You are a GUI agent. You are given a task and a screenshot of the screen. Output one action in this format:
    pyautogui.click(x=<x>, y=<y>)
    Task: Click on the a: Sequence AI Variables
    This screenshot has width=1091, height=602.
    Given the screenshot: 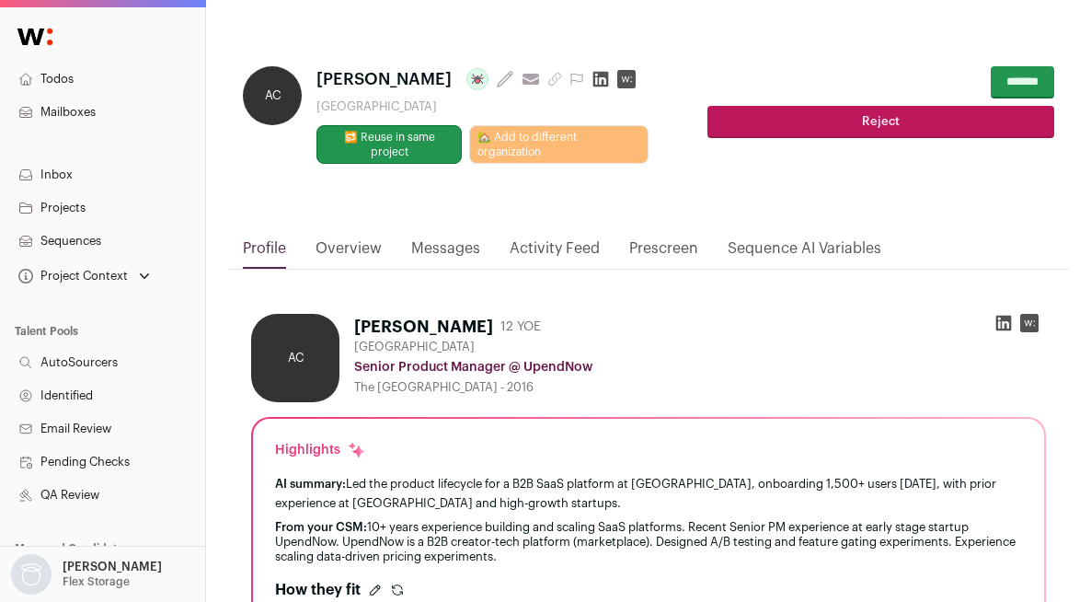 What is the action you would take?
    pyautogui.click(x=804, y=253)
    